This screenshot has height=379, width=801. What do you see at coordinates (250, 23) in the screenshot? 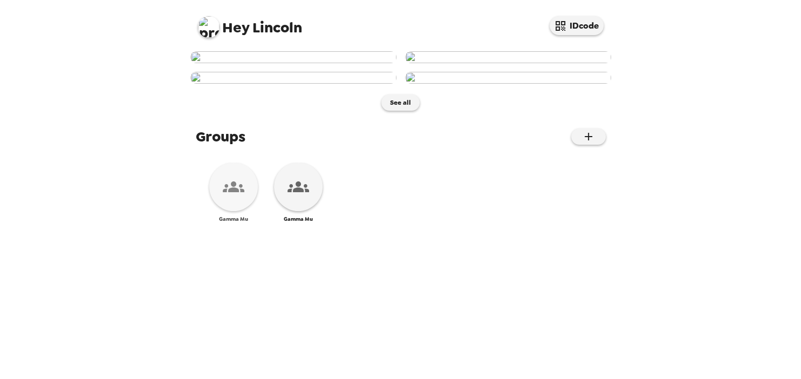
I see `span: Lincoln` at bounding box center [250, 23].